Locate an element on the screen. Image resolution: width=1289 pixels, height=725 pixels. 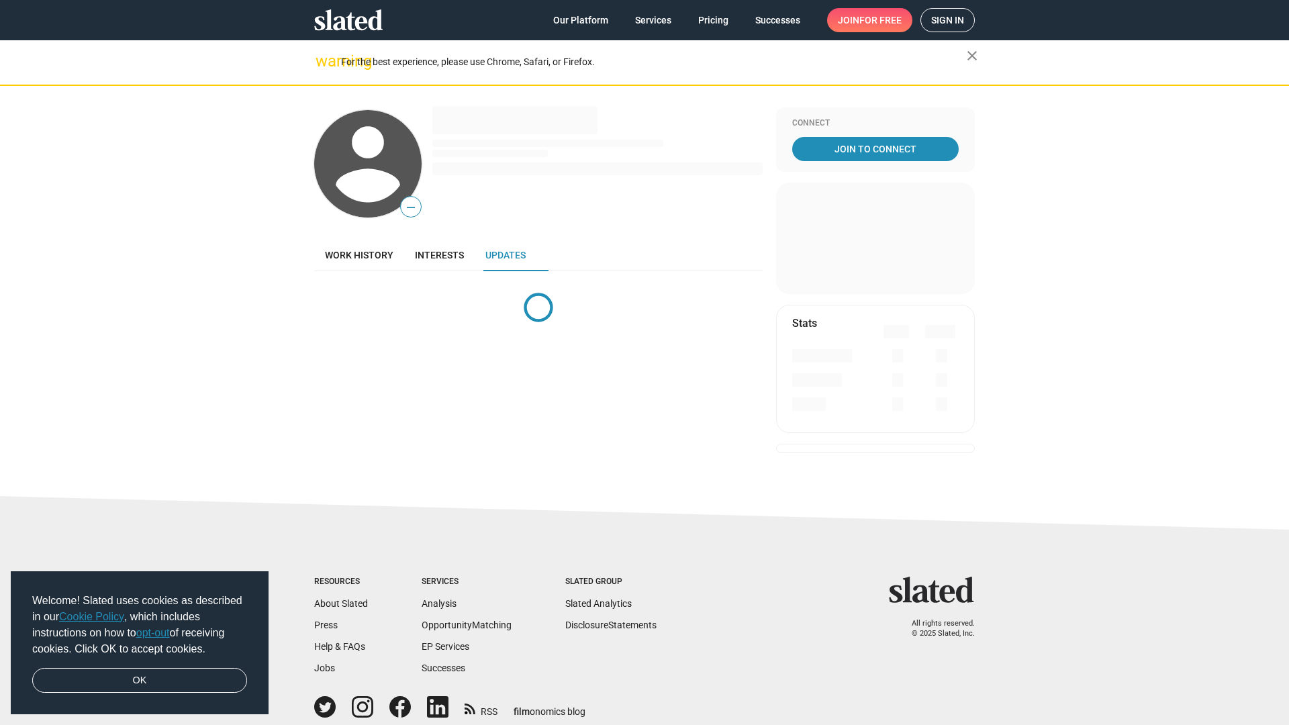
span: Join is located at coordinates (870, 20).